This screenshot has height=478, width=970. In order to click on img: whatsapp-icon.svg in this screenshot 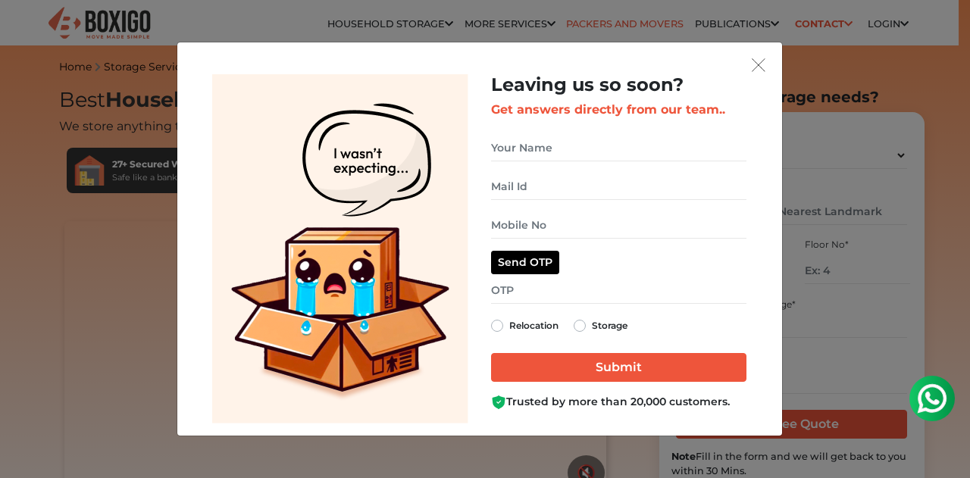, I will do `click(30, 30)`.